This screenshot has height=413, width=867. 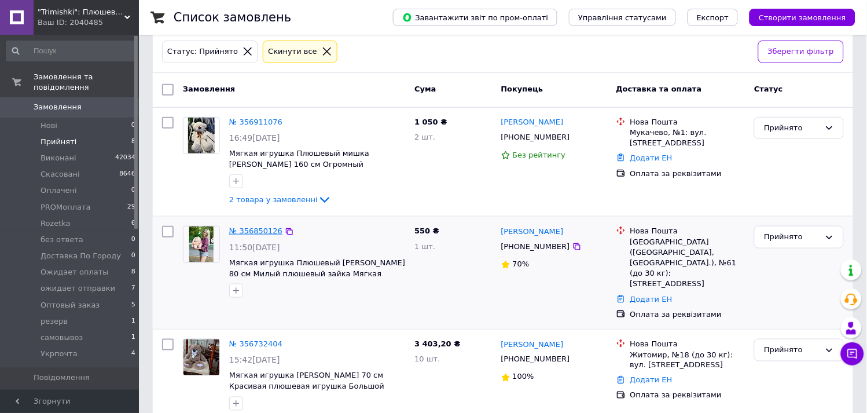 What do you see at coordinates (801, 52) in the screenshot?
I see `span: Зберегти фільтр` at bounding box center [801, 52].